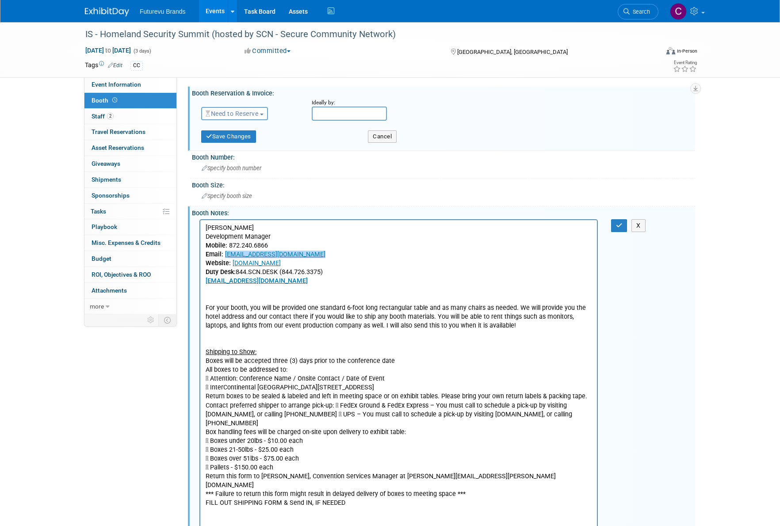 Image resolution: width=780 pixels, height=526 pixels. What do you see at coordinates (268, 51) in the screenshot?
I see `button: Committed` at bounding box center [268, 51].